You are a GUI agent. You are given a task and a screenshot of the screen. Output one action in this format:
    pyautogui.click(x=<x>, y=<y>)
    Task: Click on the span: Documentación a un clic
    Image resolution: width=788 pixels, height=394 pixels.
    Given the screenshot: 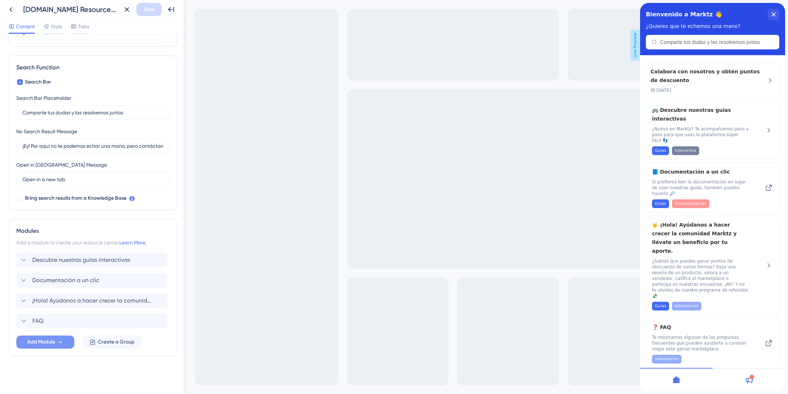 What is the action you would take?
    pyautogui.click(x=66, y=280)
    